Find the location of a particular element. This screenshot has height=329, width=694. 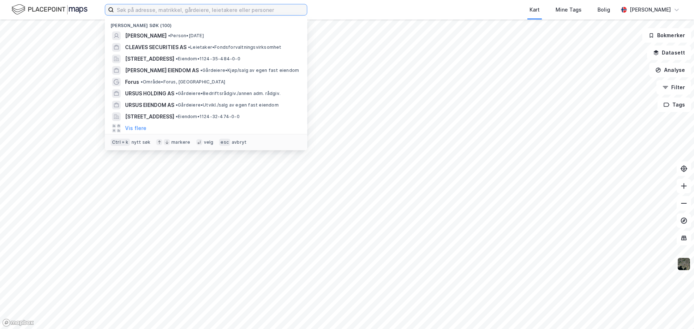

span: Eiendom • 1124-32-474-0-0 is located at coordinates (207, 117).